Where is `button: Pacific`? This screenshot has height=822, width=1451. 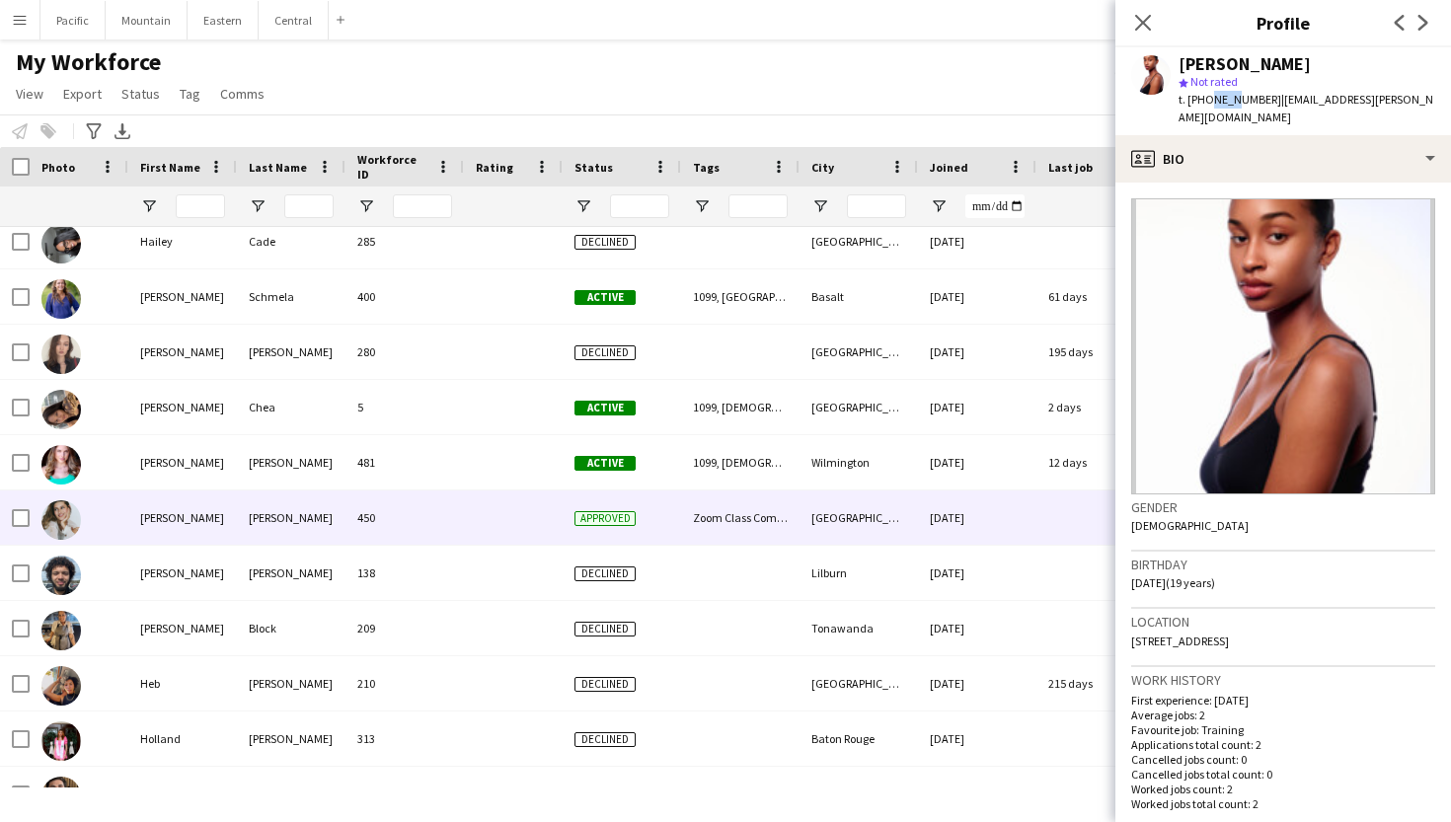
button: Pacific is located at coordinates (73, 20).